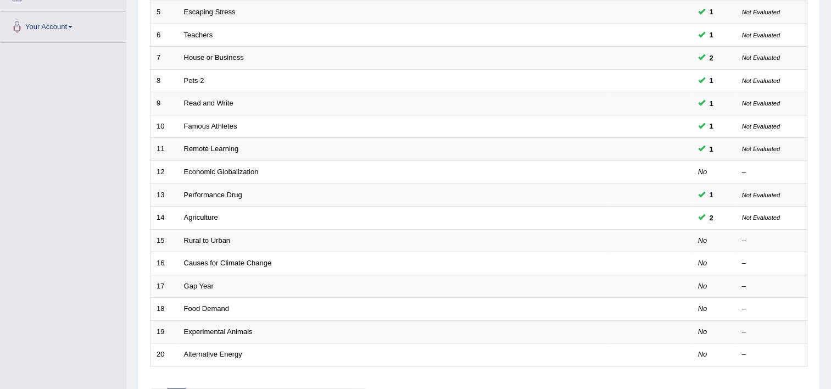 The height and width of the screenshot is (389, 831). Describe the element at coordinates (198, 35) in the screenshot. I see `a: Teachers` at that location.